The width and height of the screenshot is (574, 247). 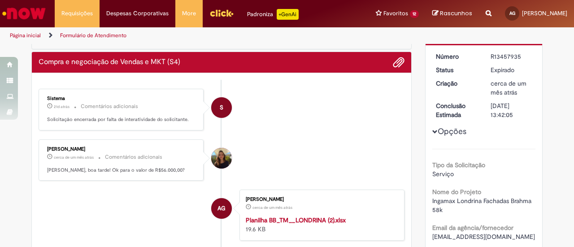 What do you see at coordinates (77, 13) in the screenshot?
I see `span: Requisições` at bounding box center [77, 13].